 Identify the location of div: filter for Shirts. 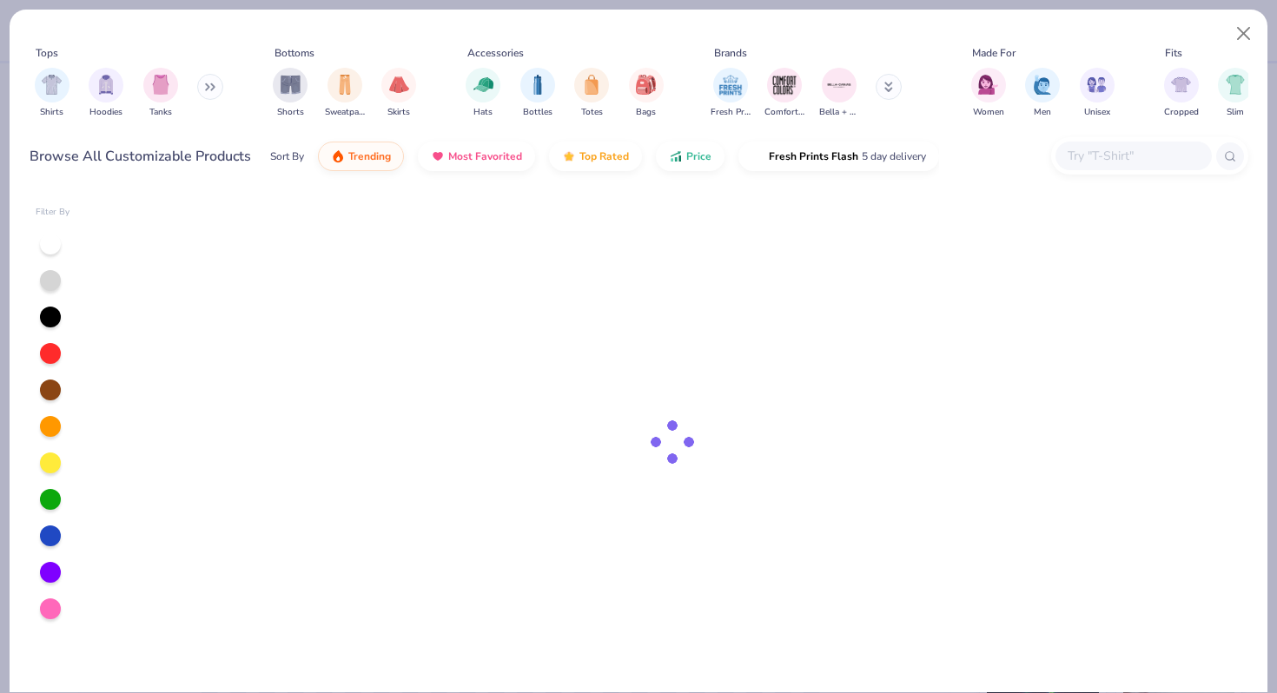
(52, 93).